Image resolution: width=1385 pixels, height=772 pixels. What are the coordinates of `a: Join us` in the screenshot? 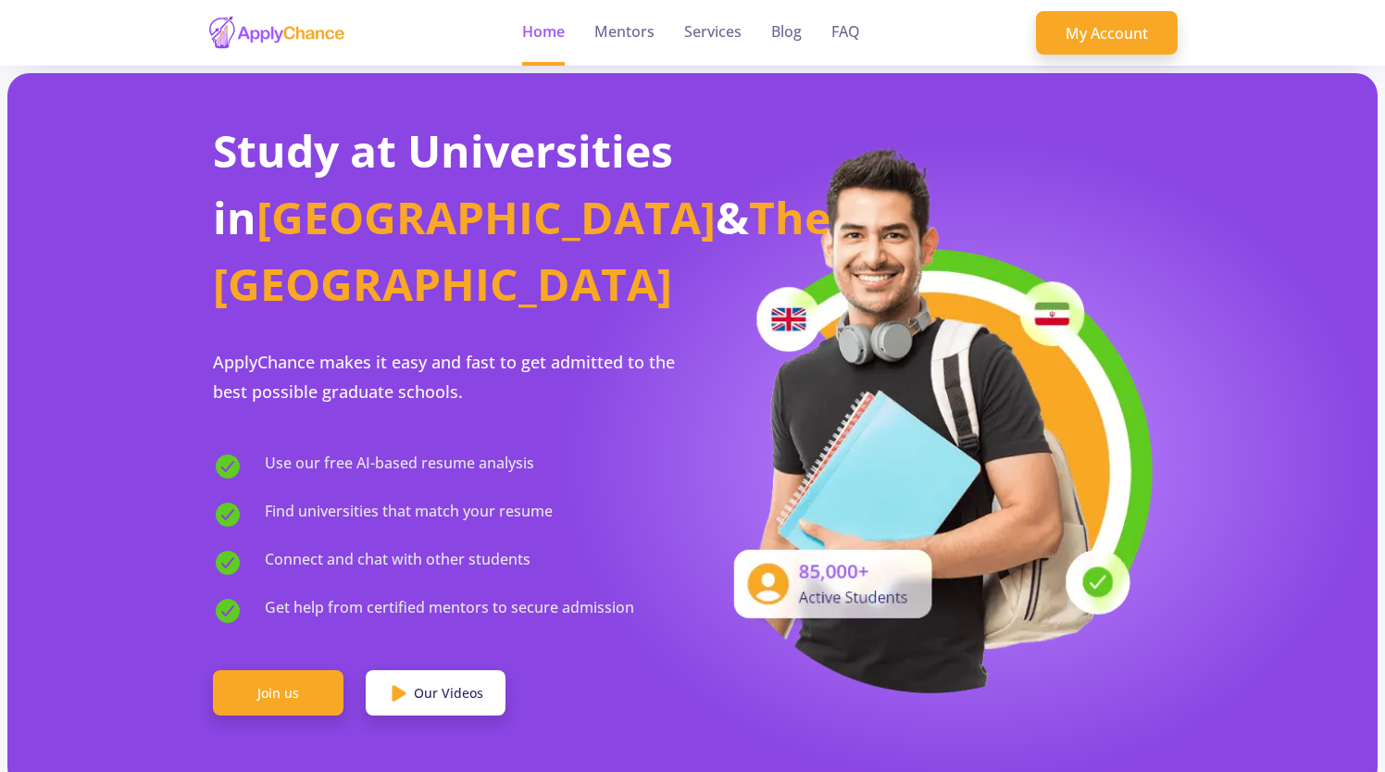 It's located at (278, 694).